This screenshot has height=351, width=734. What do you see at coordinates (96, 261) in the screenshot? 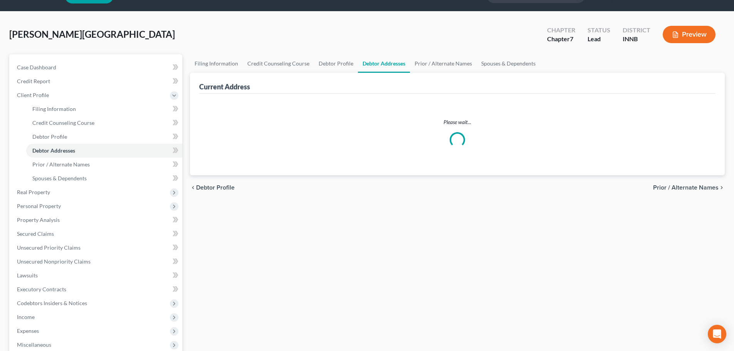
I see `a: Unsecured Nonpriority Claims` at bounding box center [96, 261].